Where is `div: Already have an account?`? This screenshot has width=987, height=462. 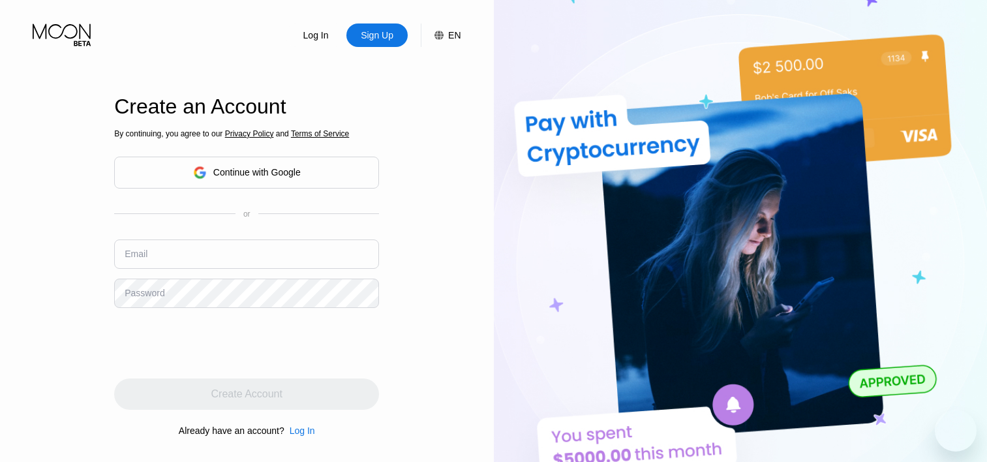 div: Already have an account? is located at coordinates (232, 430).